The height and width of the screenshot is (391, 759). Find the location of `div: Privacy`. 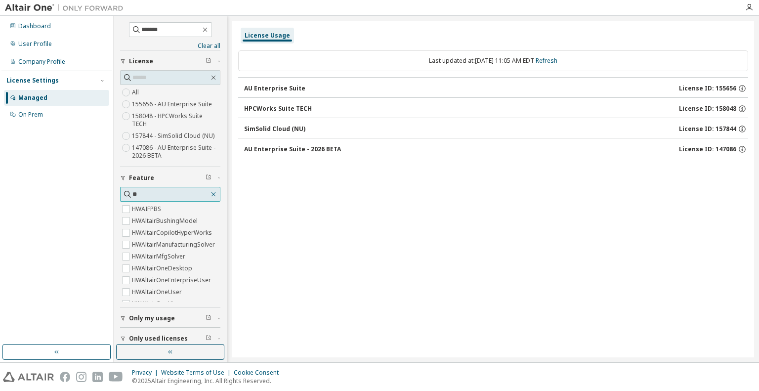

div: Privacy is located at coordinates (146, 372).